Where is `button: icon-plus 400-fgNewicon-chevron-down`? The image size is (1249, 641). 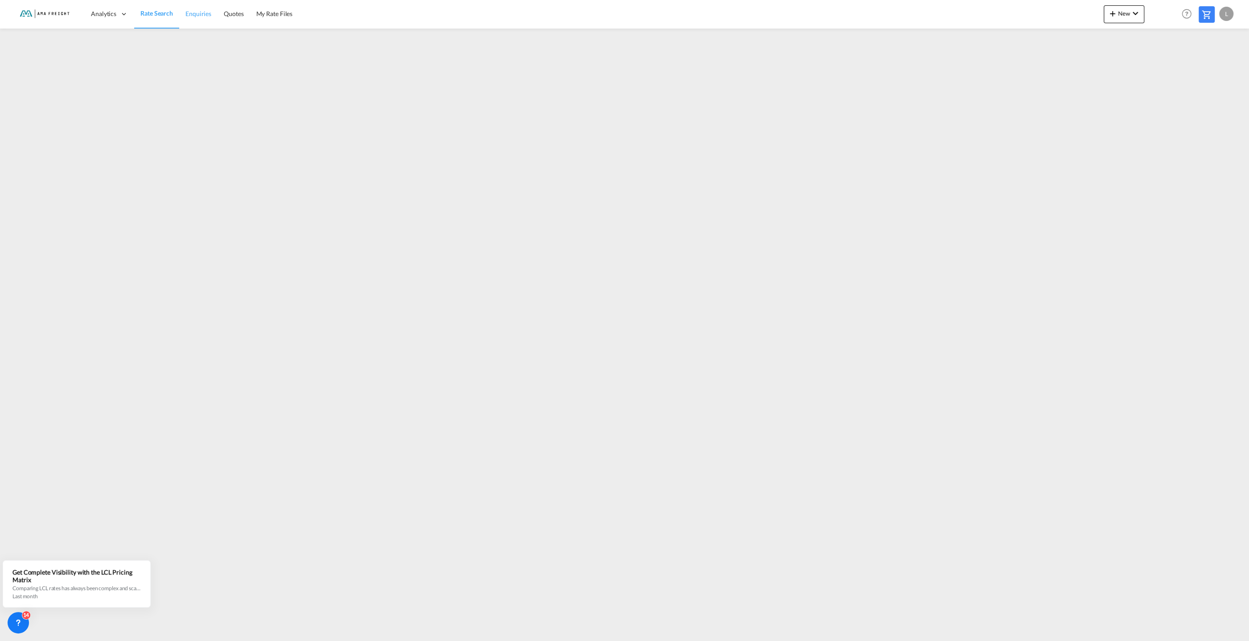
button: icon-plus 400-fgNewicon-chevron-down is located at coordinates (1124, 14).